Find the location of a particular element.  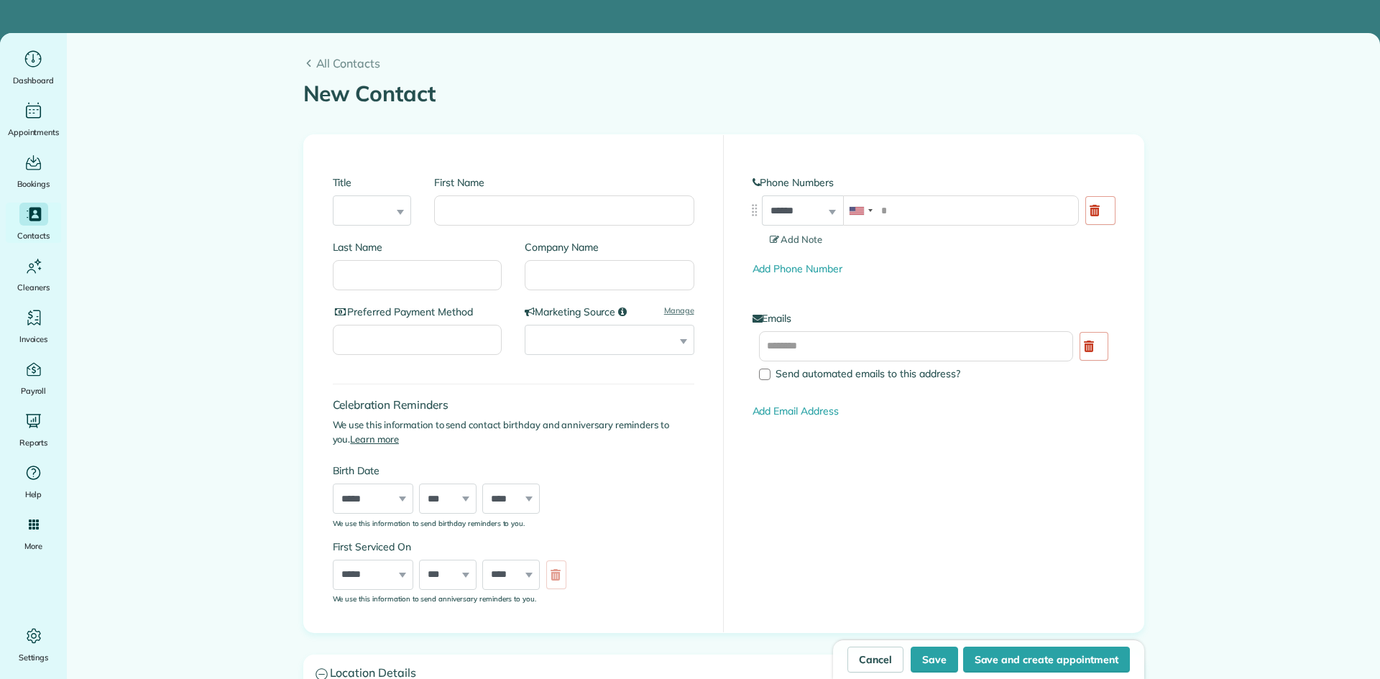

h4: Celebration Reminders is located at coordinates (513, 405).